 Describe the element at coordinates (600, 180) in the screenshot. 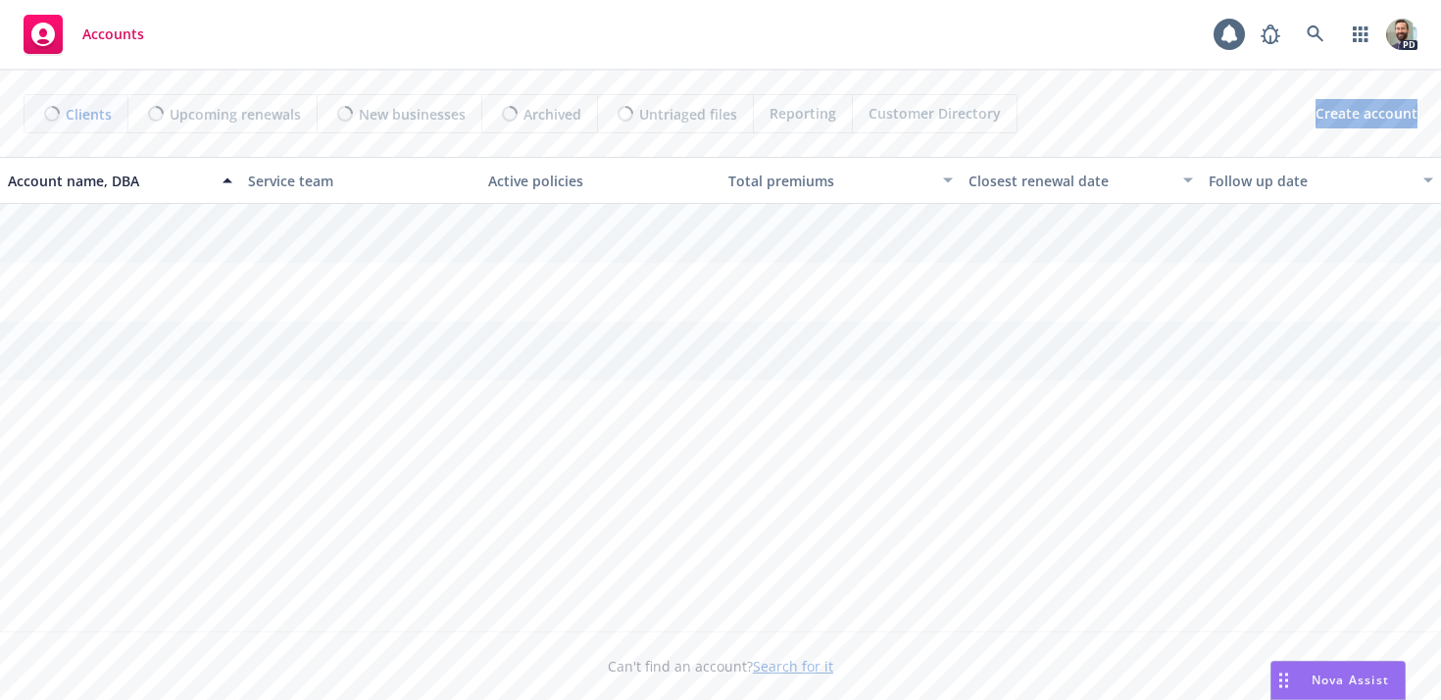

I see `div: Active policies` at that location.